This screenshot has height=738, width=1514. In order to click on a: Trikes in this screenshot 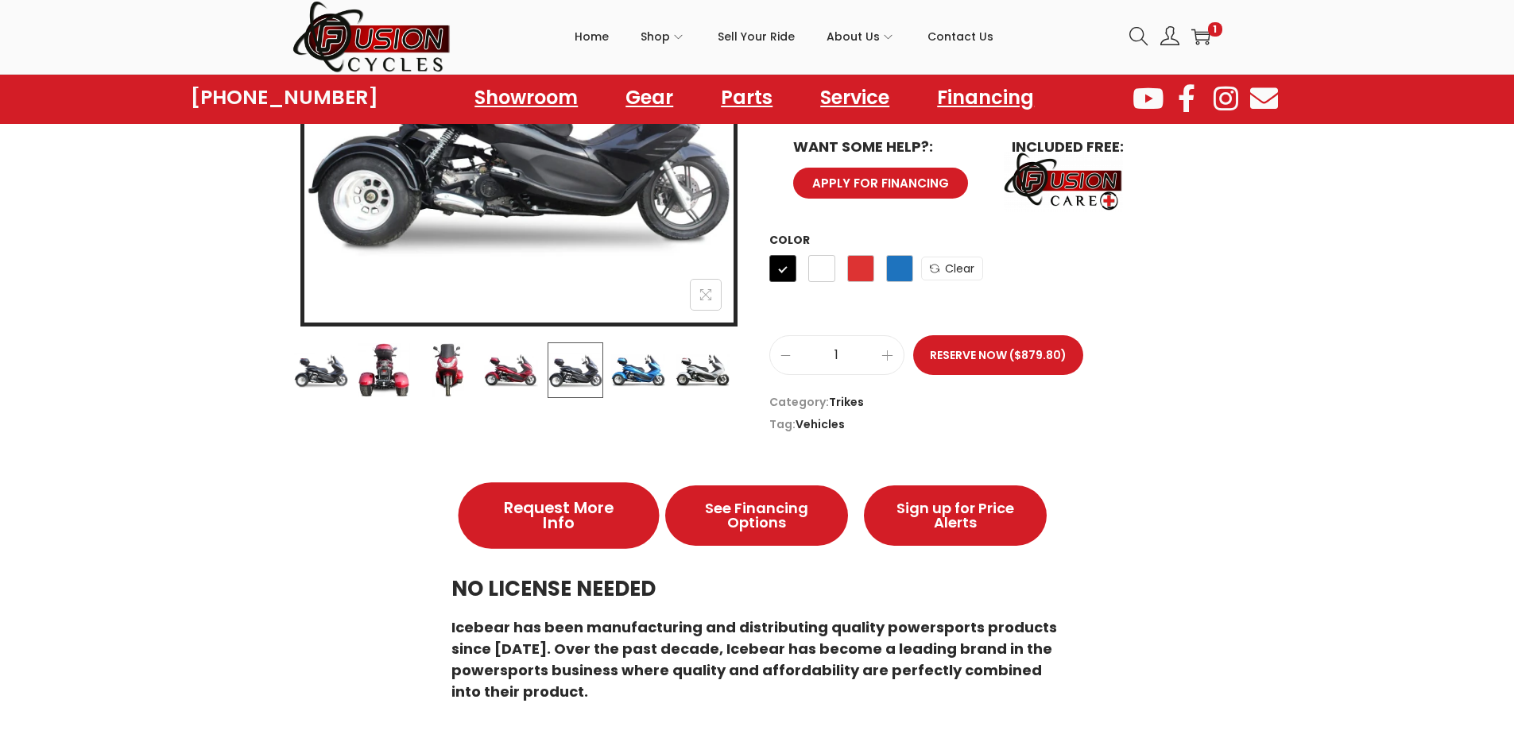, I will do `click(847, 402)`.